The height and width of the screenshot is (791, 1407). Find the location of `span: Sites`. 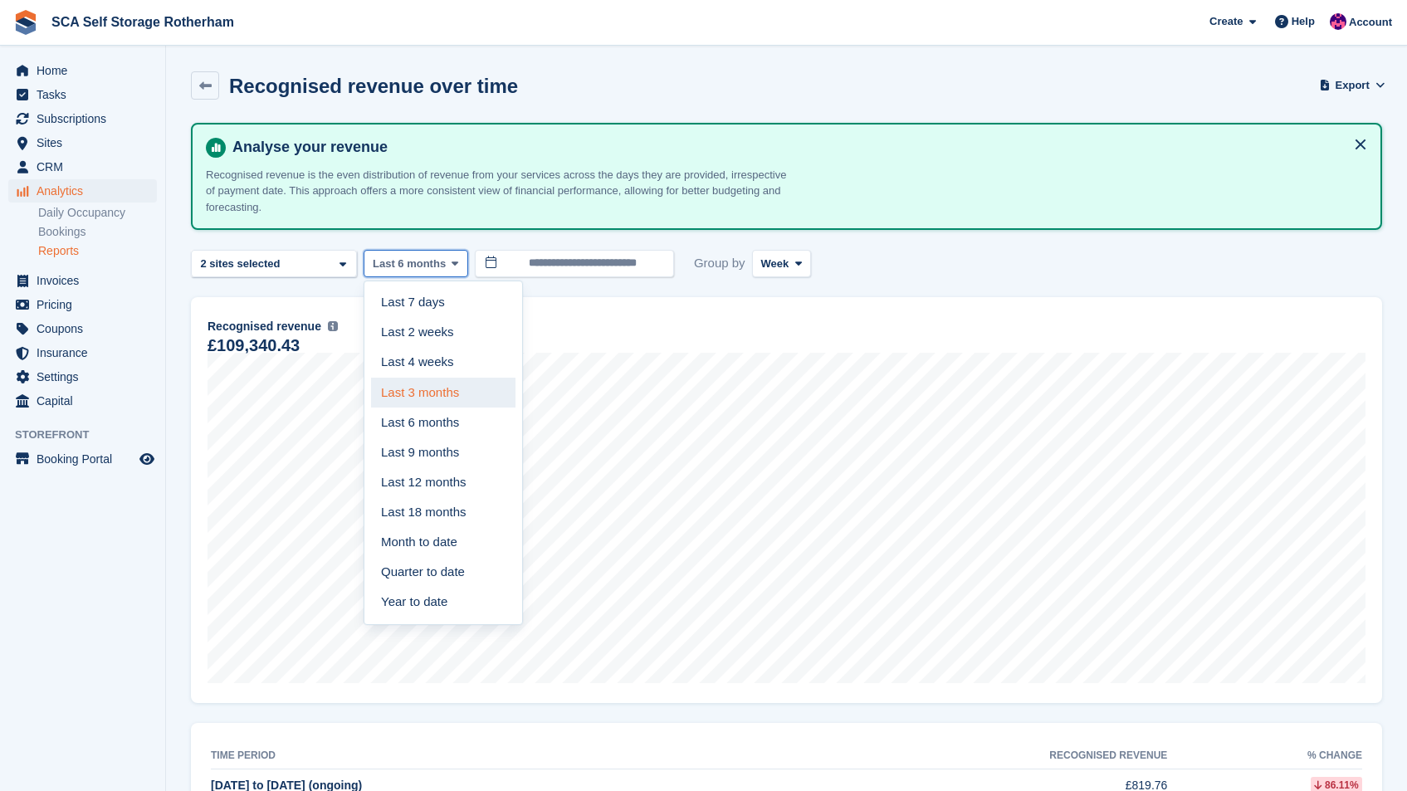

span: Sites is located at coordinates (86, 143).